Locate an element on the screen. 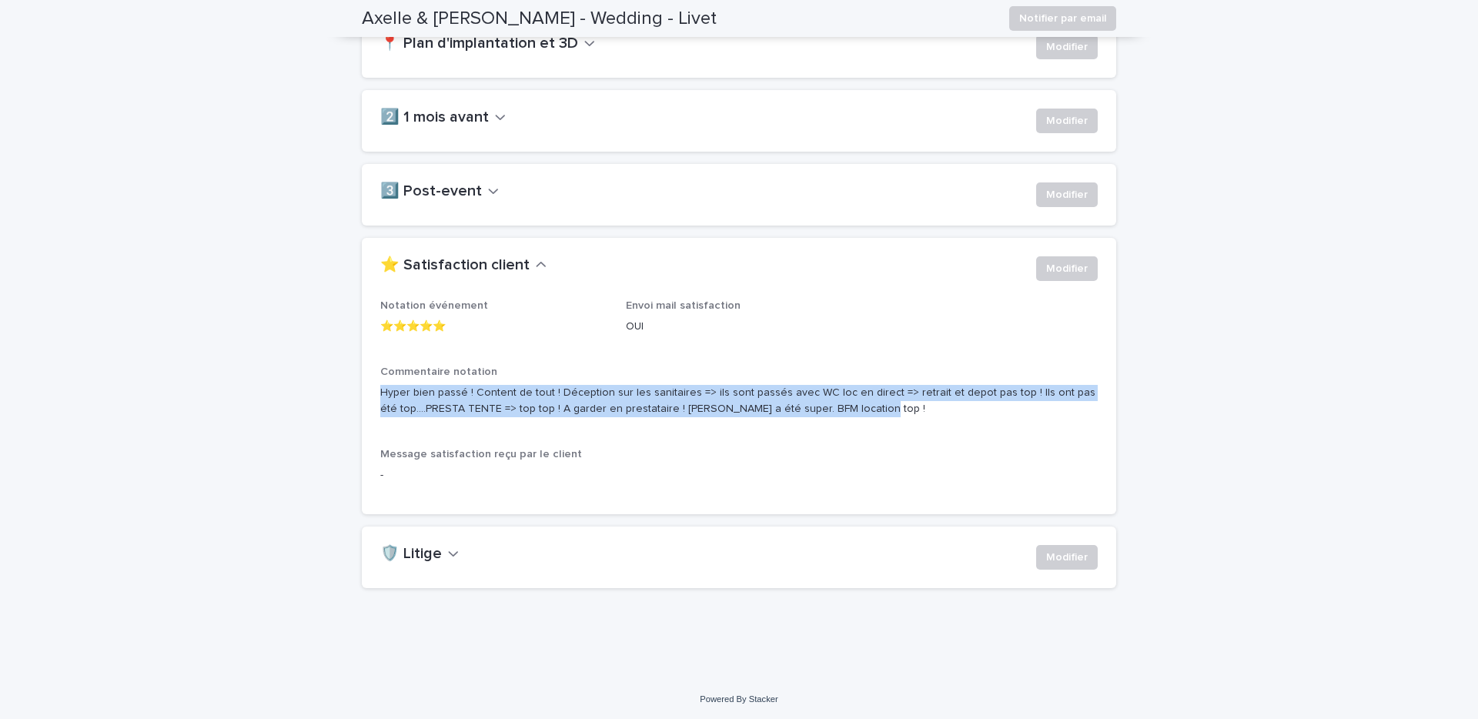  span: Commentaire notation is located at coordinates (439, 372).